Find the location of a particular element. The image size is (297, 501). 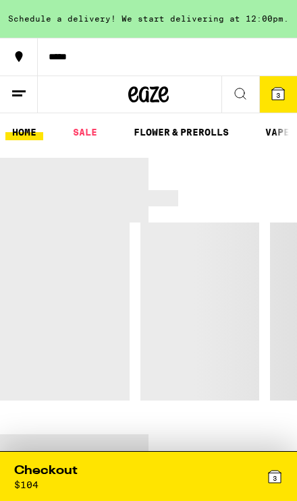

div: $ 104 is located at coordinates (26, 485).